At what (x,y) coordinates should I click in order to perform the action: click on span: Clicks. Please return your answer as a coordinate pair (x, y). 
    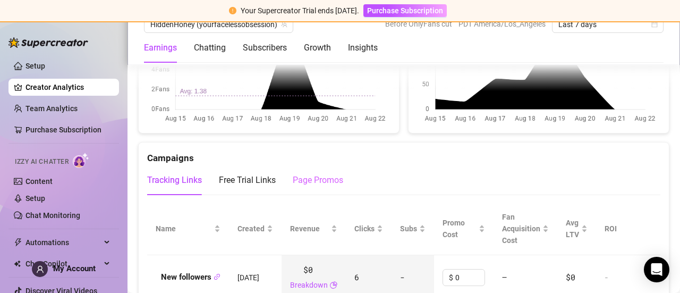
    Looking at the image, I should click on (364, 228).